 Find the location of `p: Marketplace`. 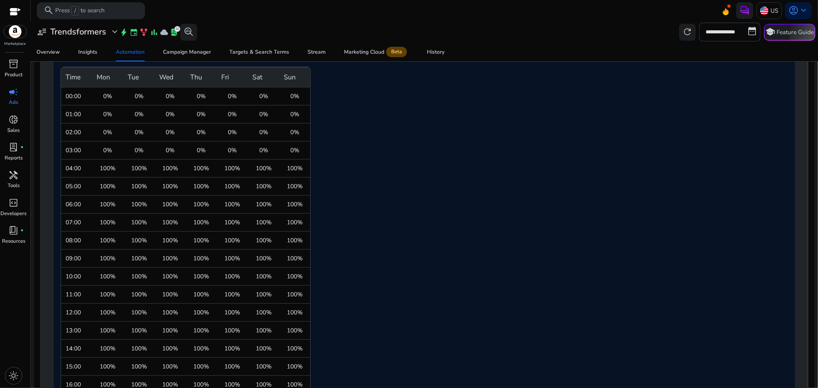

p: Marketplace is located at coordinates (15, 44).